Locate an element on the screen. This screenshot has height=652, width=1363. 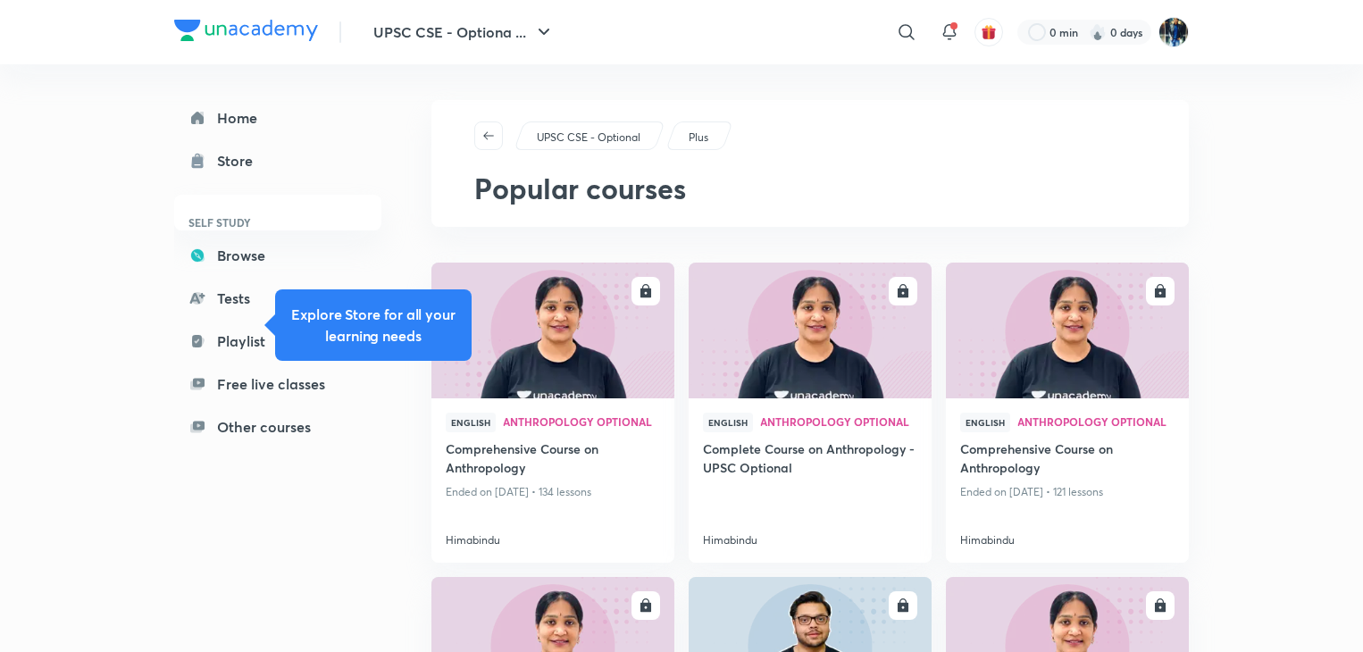
p: Plus is located at coordinates (699, 138).